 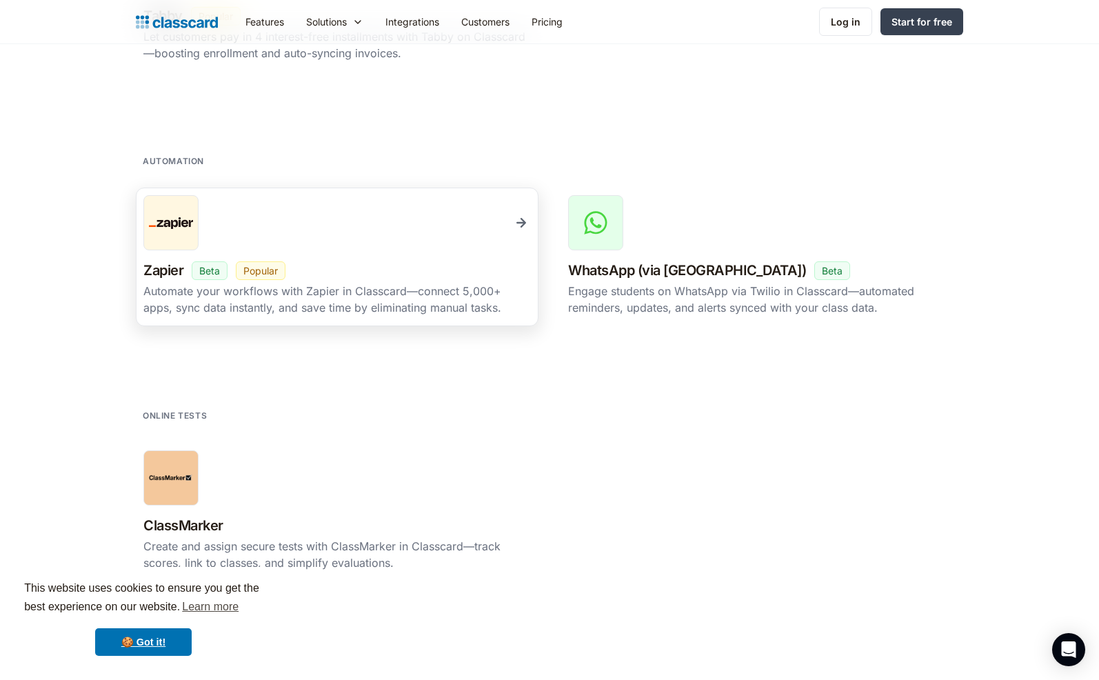 What do you see at coordinates (171, 477) in the screenshot?
I see `img: ClassMarker` at bounding box center [171, 477].